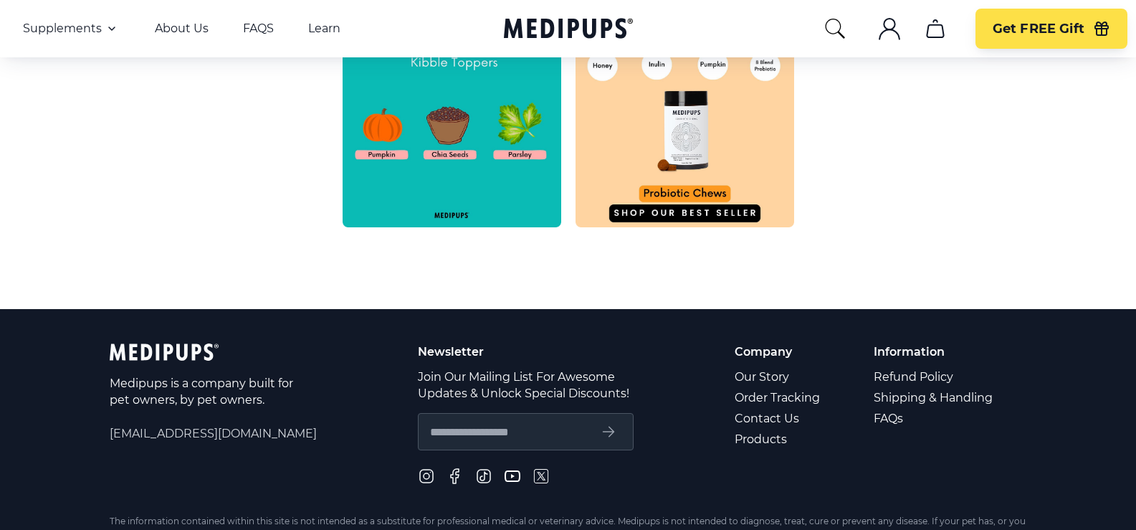 The height and width of the screenshot is (530, 1136). Describe the element at coordinates (203, 391) in the screenshot. I see `p: Medipups is a company built for pet owners, by pet owners.` at that location.